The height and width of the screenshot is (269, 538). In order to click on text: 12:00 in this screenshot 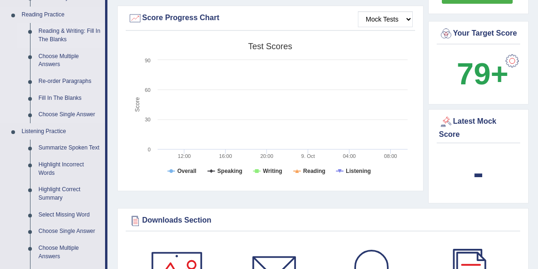, I will do `click(184, 156)`.